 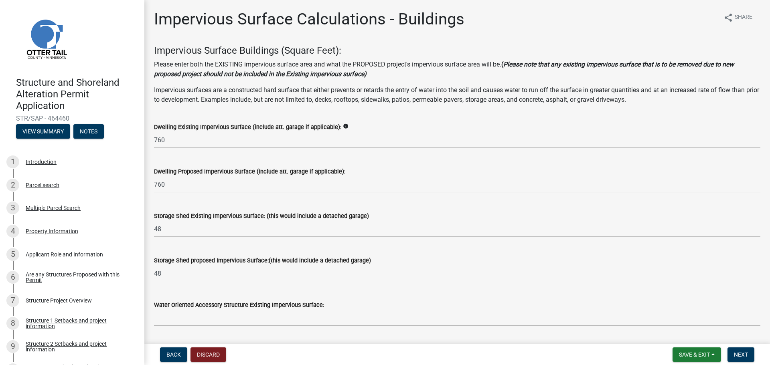 What do you see at coordinates (13, 255) in the screenshot?
I see `div: 5` at bounding box center [13, 255].